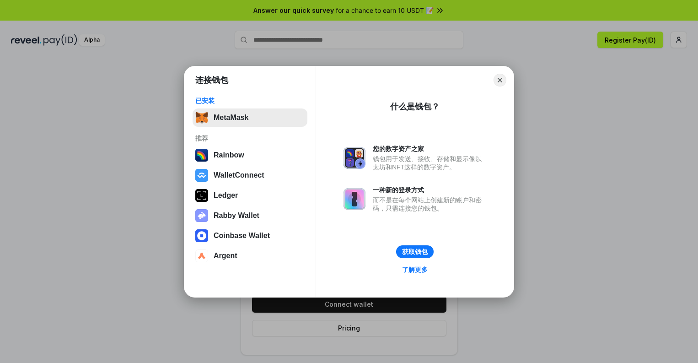 Image resolution: width=698 pixels, height=363 pixels. Describe the element at coordinates (250, 215) in the screenshot. I see `button: Rabby Wallet` at that location.